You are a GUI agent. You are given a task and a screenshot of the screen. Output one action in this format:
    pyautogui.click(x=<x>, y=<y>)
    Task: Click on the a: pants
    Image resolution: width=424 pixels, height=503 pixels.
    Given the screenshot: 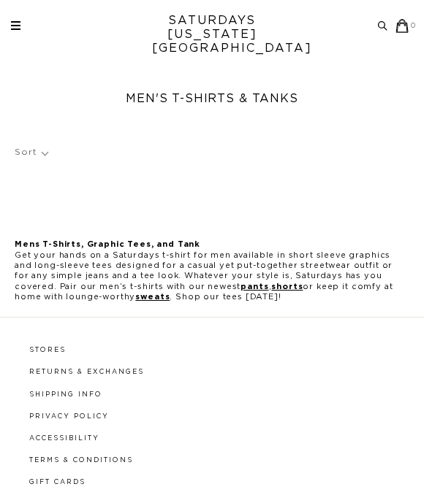 What is the action you would take?
    pyautogui.click(x=254, y=286)
    